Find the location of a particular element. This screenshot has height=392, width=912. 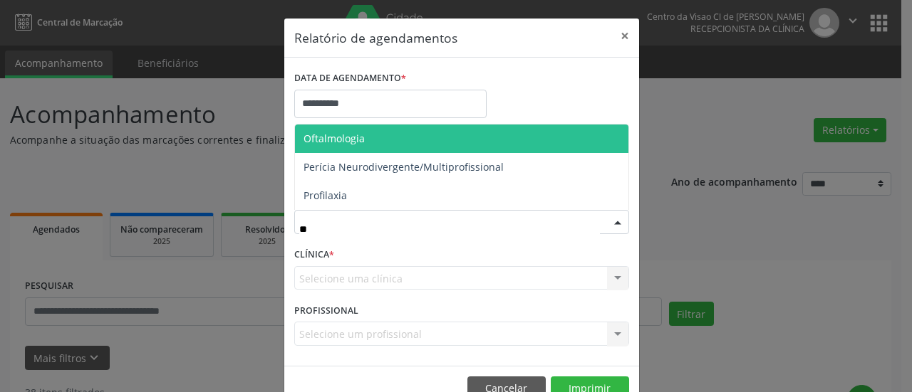

span: Perícia Neurodivergente/Multiprofissional is located at coordinates (403, 167).